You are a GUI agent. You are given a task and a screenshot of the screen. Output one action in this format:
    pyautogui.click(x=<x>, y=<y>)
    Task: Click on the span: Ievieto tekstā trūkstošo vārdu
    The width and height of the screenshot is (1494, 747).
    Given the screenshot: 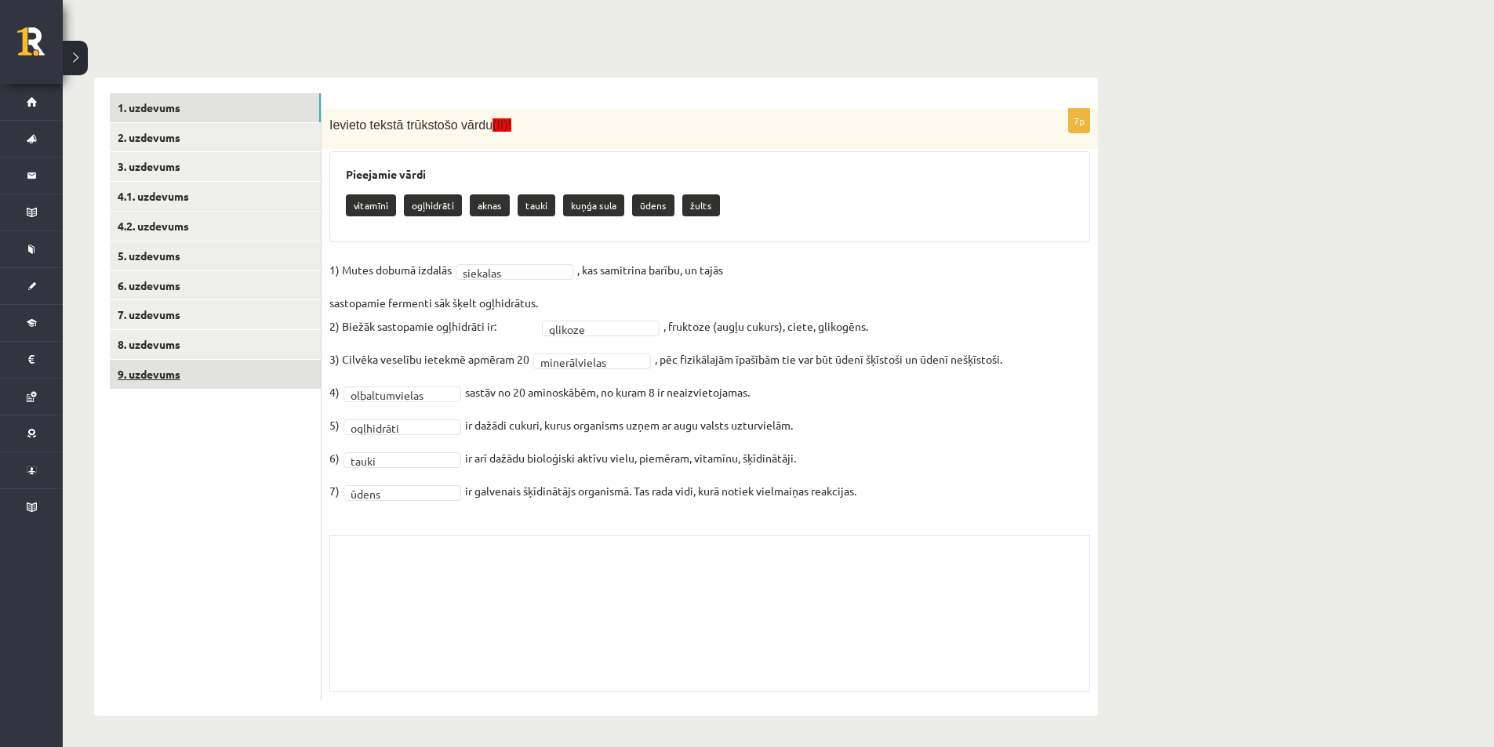 What is the action you would take?
    pyautogui.click(x=420, y=125)
    